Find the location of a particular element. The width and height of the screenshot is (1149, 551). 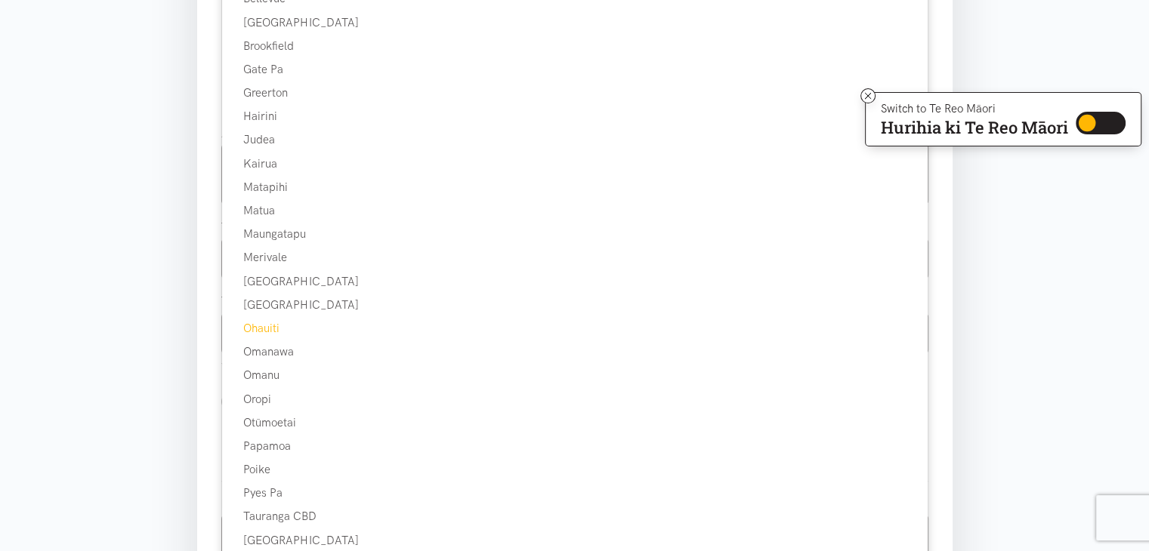

div: Otūmoetai is located at coordinates (575, 423).